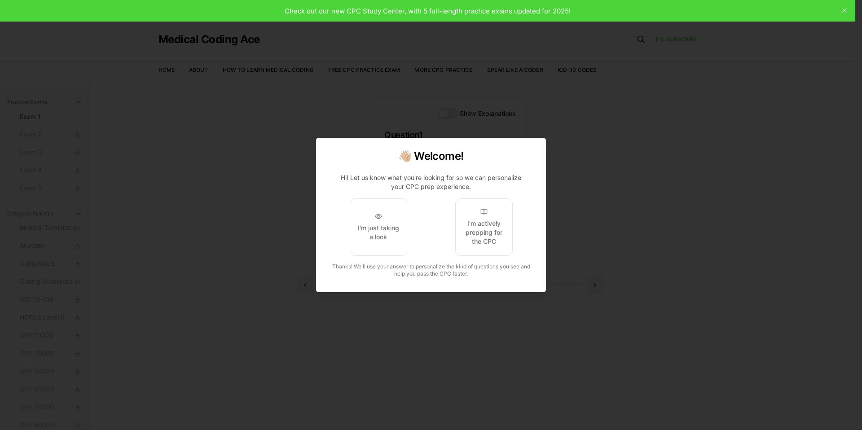 Image resolution: width=862 pixels, height=430 pixels. Describe the element at coordinates (379, 227) in the screenshot. I see `button: I'm just taking a look` at that location.